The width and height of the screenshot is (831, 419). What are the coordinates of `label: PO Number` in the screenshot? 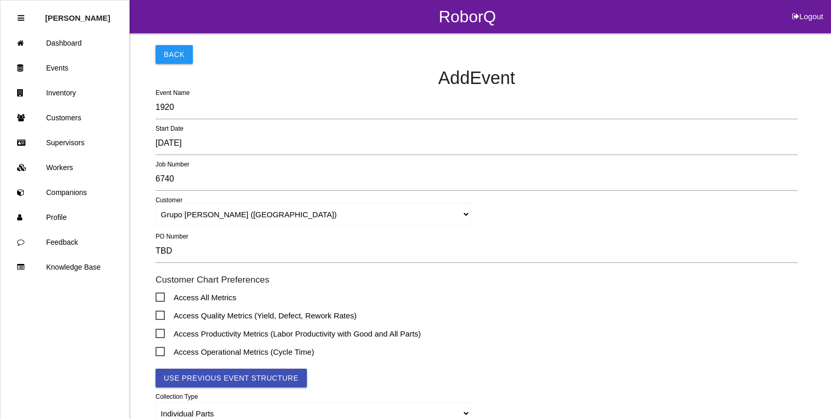 It's located at (172, 236).